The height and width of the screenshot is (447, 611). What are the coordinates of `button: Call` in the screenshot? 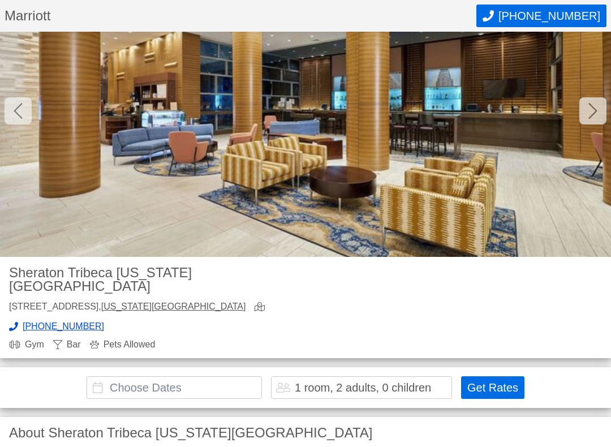 It's located at (542, 16).